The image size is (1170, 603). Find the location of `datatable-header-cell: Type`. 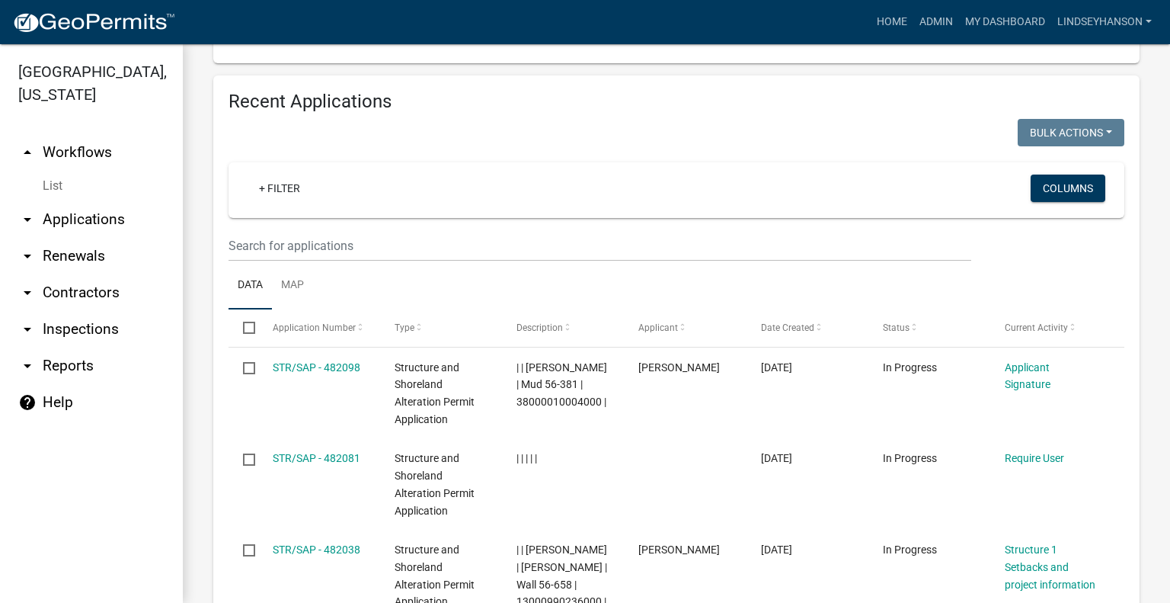

datatable-header-cell: Type is located at coordinates (441, 328).